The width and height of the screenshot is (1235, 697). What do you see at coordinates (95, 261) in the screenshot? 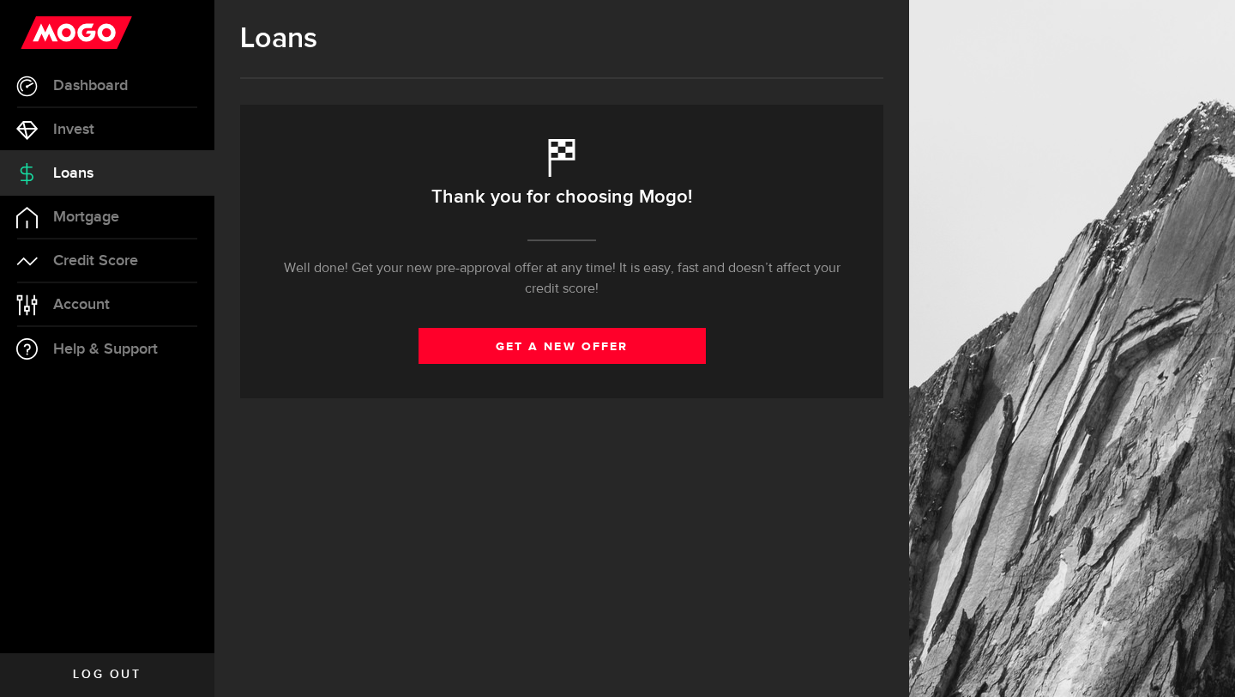
I see `span: Credit Score` at bounding box center [95, 261].